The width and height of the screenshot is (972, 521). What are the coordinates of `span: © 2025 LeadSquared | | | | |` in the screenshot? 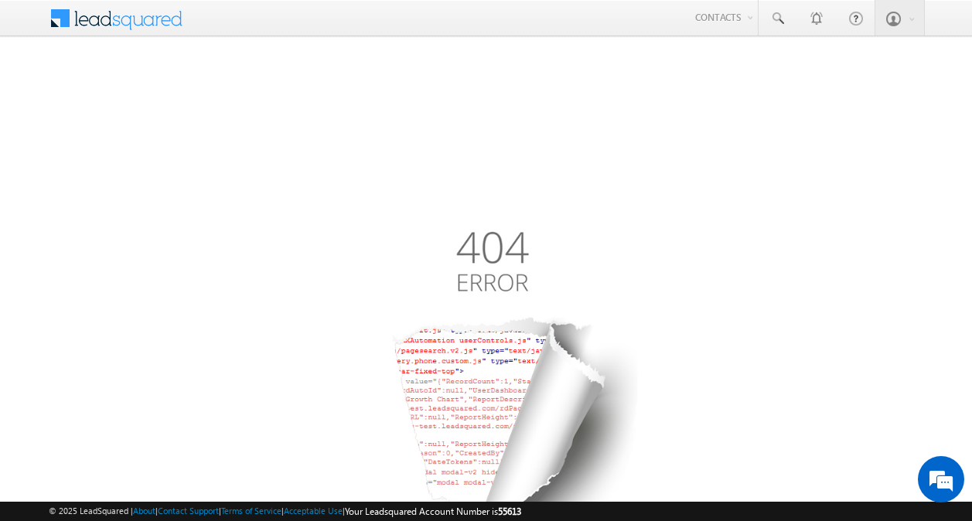 It's located at (285, 511).